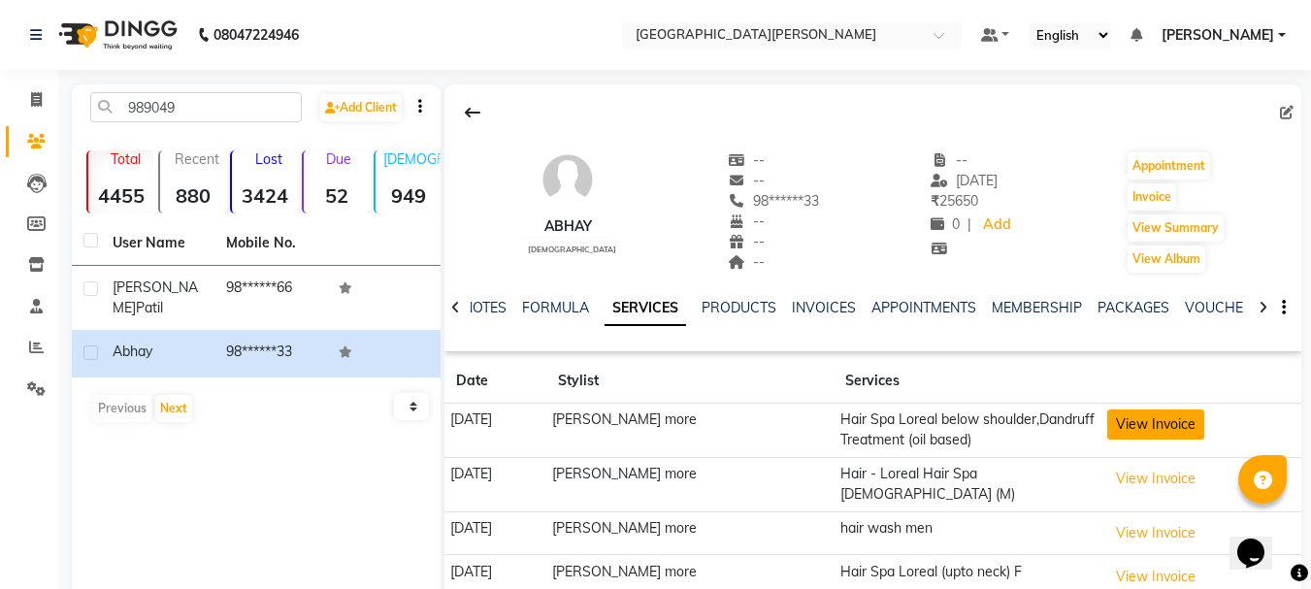  Describe the element at coordinates (197, 159) in the screenshot. I see `p: Recent` at that location.